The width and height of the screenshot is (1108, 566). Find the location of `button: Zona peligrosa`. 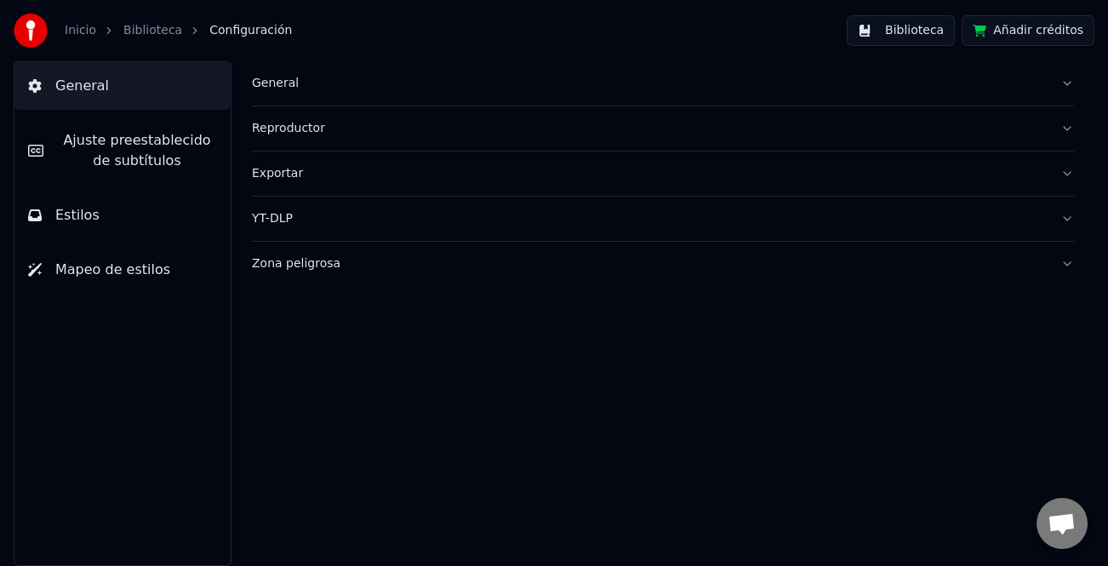

button: Zona peligrosa is located at coordinates (663, 264).